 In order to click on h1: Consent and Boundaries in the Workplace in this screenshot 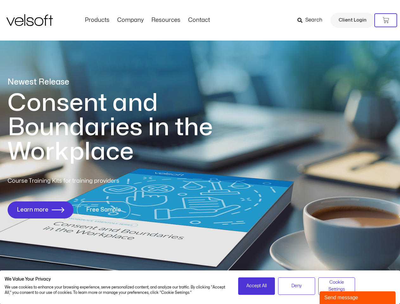, I will do `click(123, 127)`.